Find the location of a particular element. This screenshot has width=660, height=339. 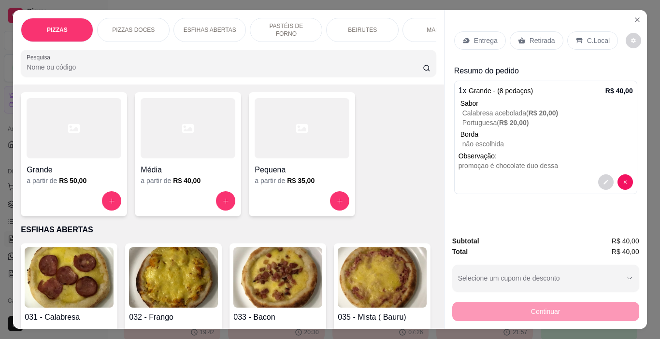

strong: Total is located at coordinates (460, 252).